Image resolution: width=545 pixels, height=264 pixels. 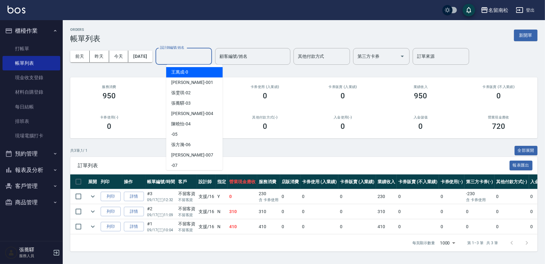 What do you see at coordinates (526, 35) in the screenshot?
I see `button: 新開單` at bounding box center [526, 35].